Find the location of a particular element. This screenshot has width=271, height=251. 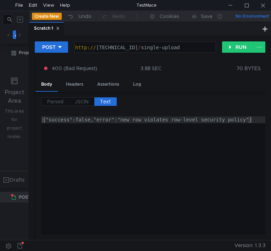

div: Redo is located at coordinates (118, 16).